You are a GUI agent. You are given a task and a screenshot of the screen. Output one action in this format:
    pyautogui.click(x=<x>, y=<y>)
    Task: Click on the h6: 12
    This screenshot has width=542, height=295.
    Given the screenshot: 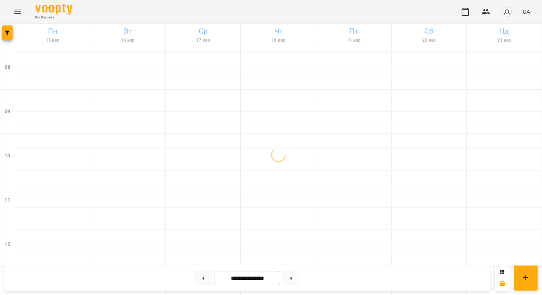 What is the action you would take?
    pyautogui.click(x=7, y=244)
    